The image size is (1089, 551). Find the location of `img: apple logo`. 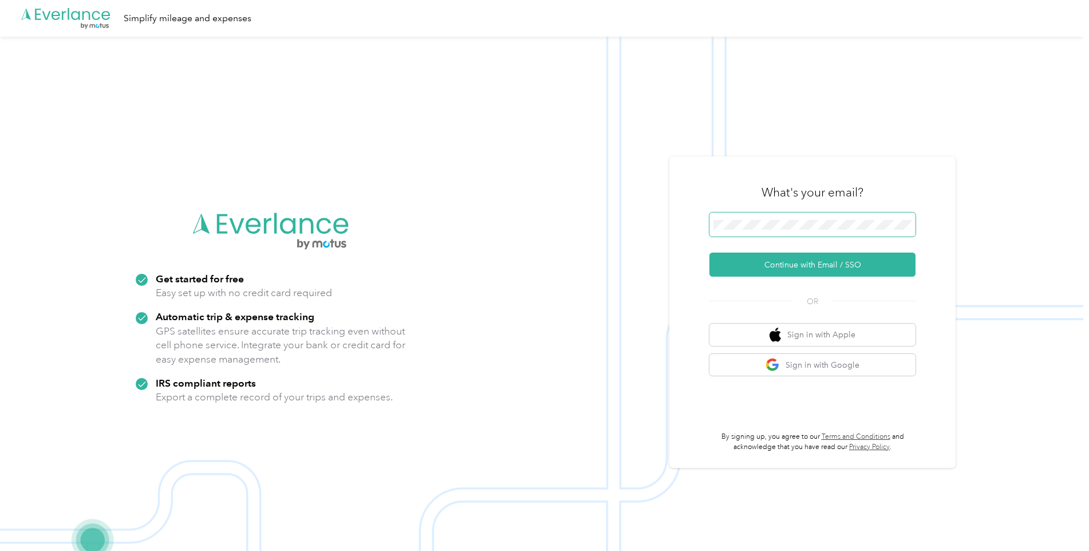

img: apple logo is located at coordinates (776, 334).